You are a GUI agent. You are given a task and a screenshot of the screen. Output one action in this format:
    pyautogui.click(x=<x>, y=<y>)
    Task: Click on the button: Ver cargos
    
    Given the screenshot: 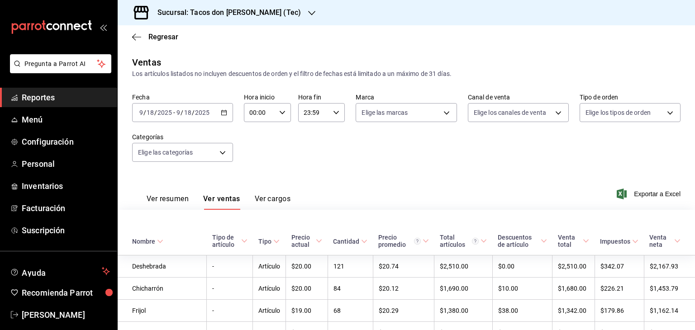 What is the action you would take?
    pyautogui.click(x=273, y=202)
    